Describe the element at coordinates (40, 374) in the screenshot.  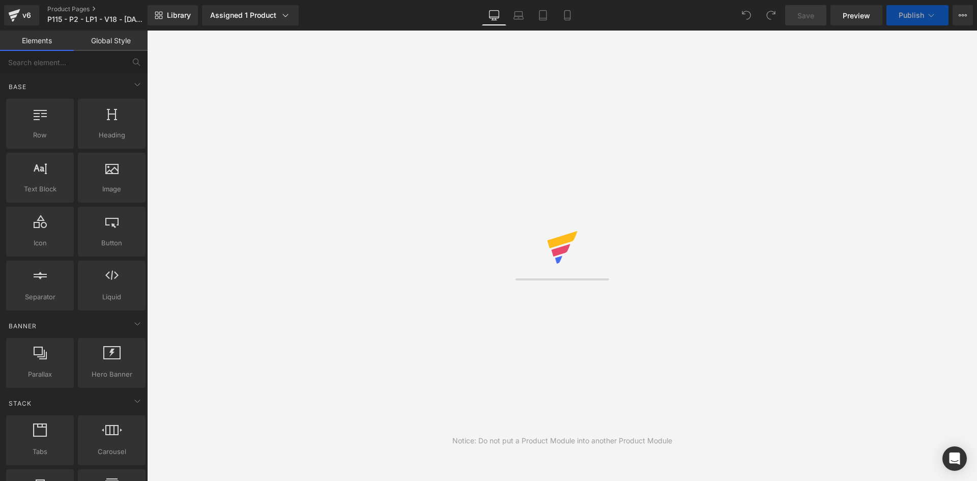
I see `span: Parallax` at that location.